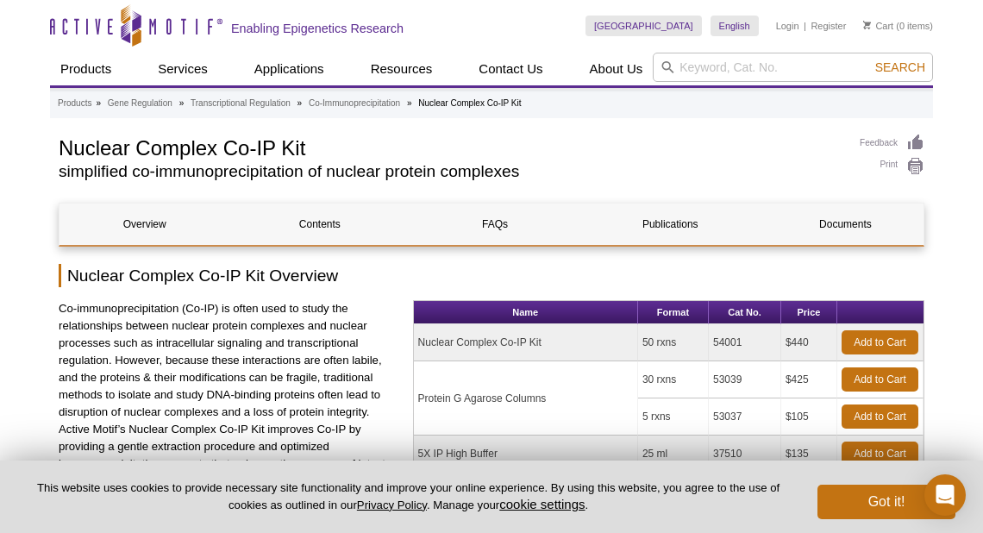  Describe the element at coordinates (392, 504) in the screenshot. I see `a: Privacy Policy` at that location.